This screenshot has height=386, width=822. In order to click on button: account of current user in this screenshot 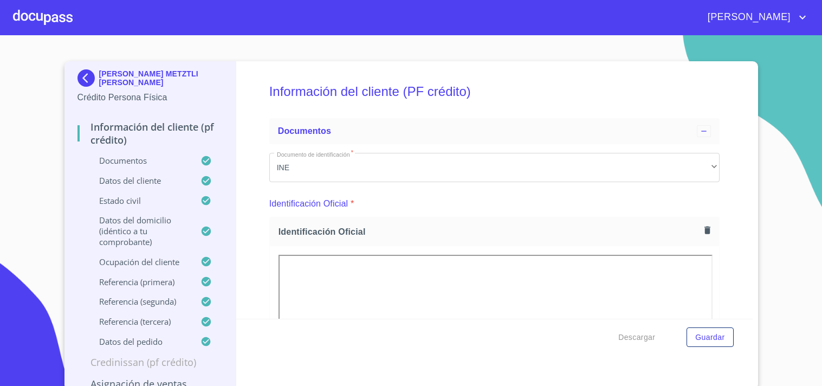, I will do `click(755, 17)`.